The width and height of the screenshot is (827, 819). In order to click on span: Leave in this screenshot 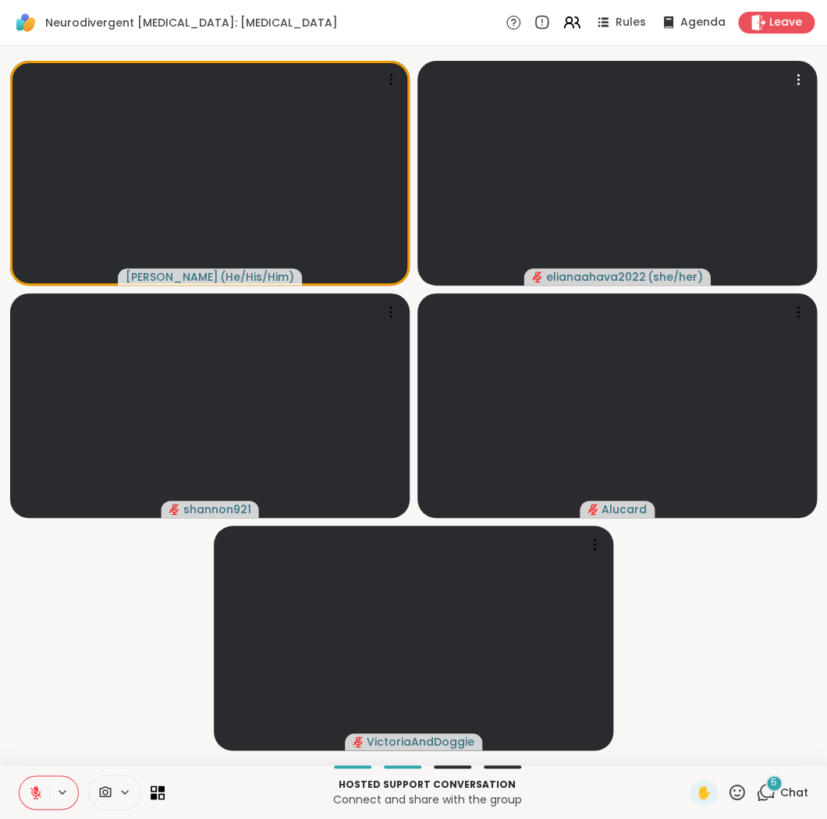, I will do `click(785, 23)`.